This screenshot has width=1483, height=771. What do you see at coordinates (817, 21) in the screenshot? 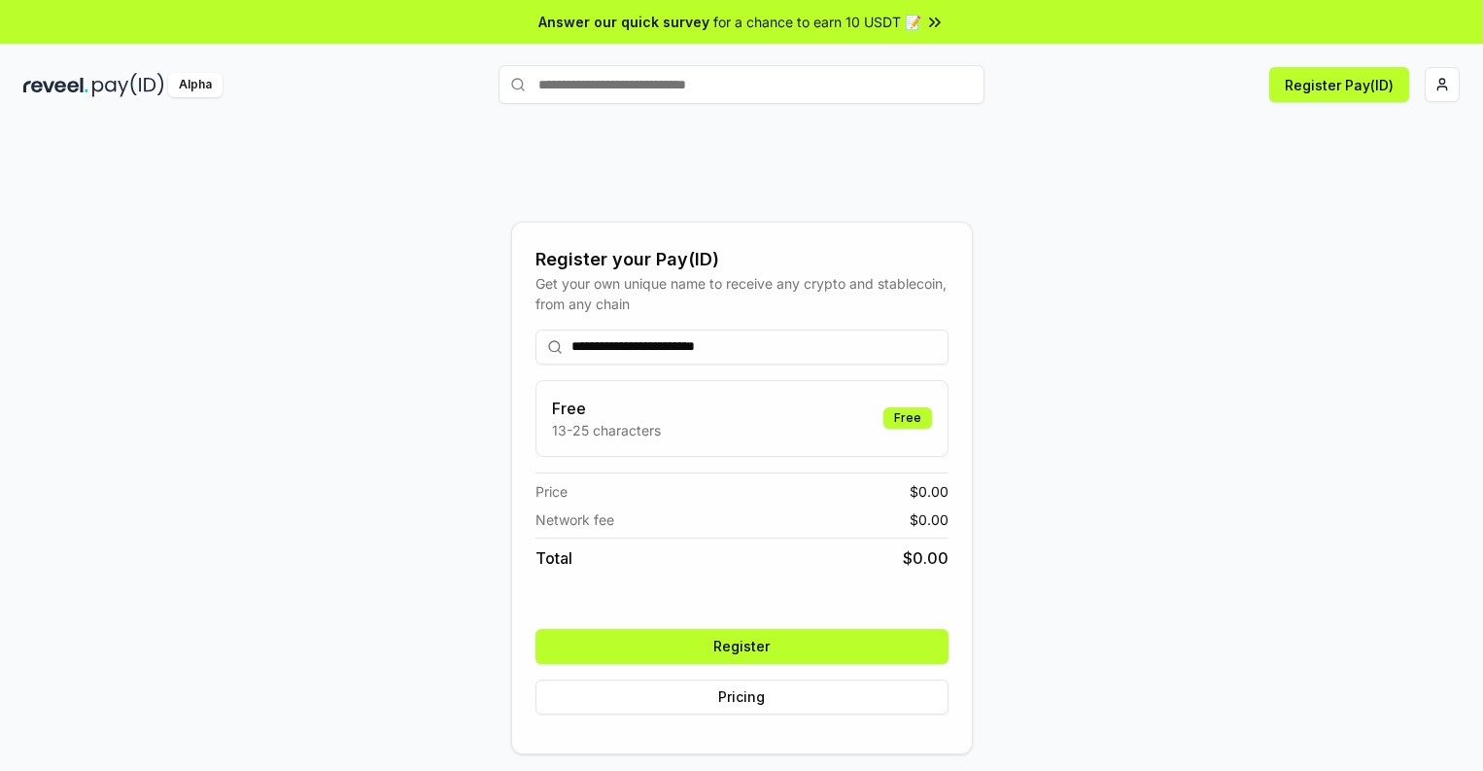
I see `span: for a chance to earn 10 USDT 📝` at bounding box center [817, 21].